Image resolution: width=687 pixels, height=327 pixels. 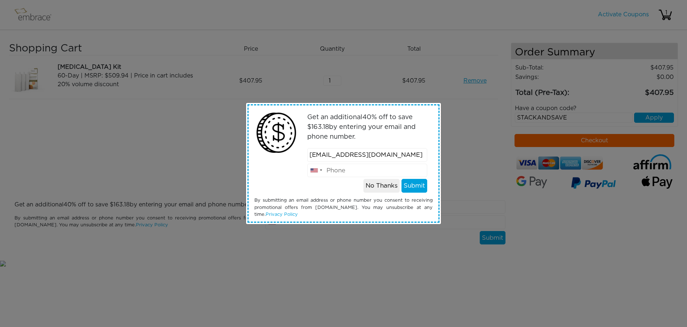 I want to click on img: money2.png, so click(x=276, y=133).